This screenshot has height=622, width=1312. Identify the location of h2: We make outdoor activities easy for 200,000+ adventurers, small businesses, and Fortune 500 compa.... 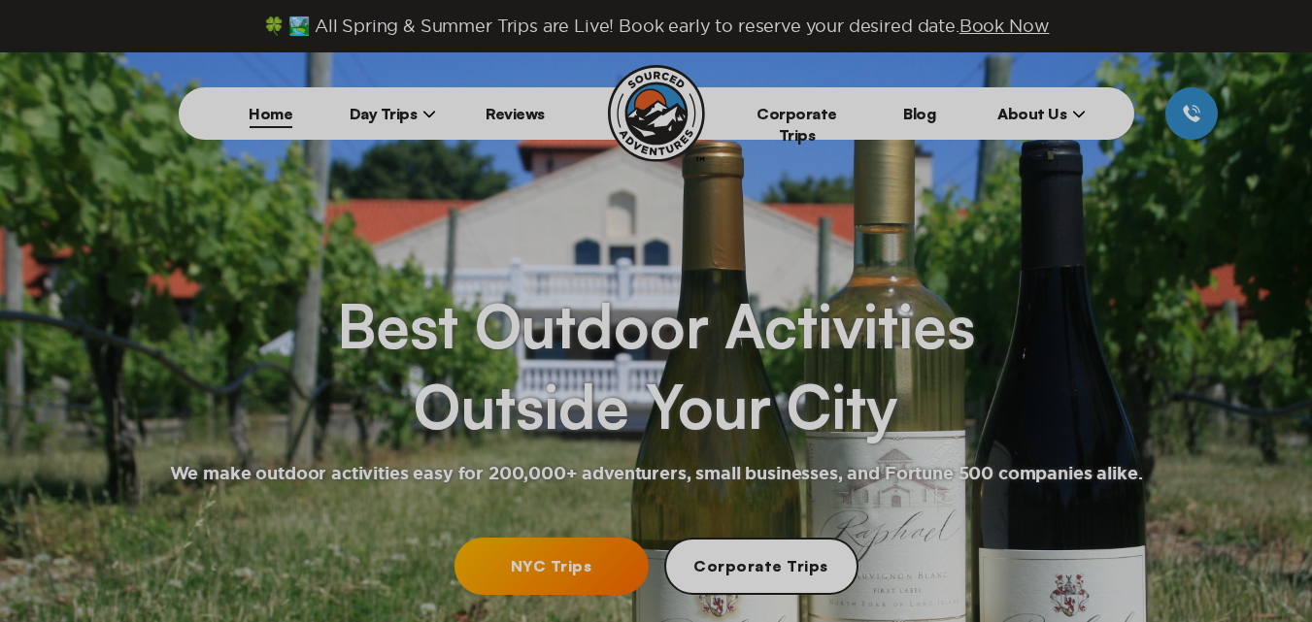
(656, 475).